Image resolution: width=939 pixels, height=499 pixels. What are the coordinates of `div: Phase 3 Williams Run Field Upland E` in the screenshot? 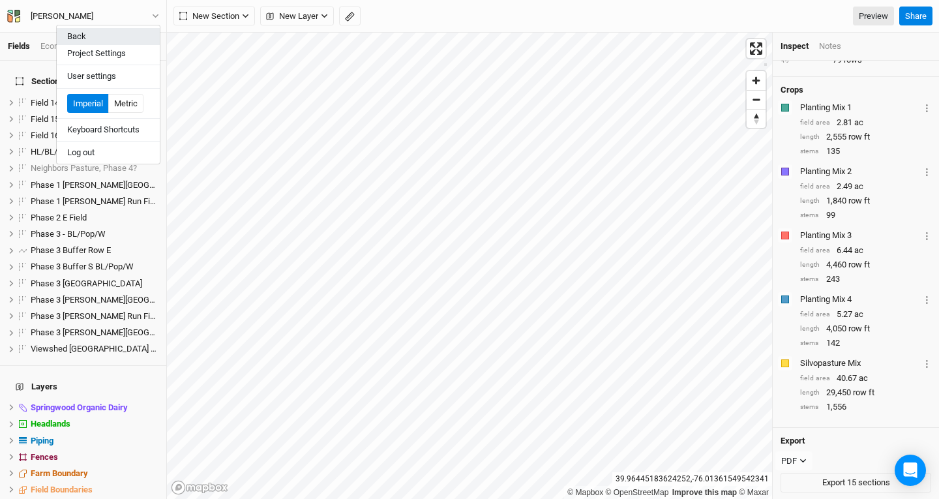 It's located at (95, 316).